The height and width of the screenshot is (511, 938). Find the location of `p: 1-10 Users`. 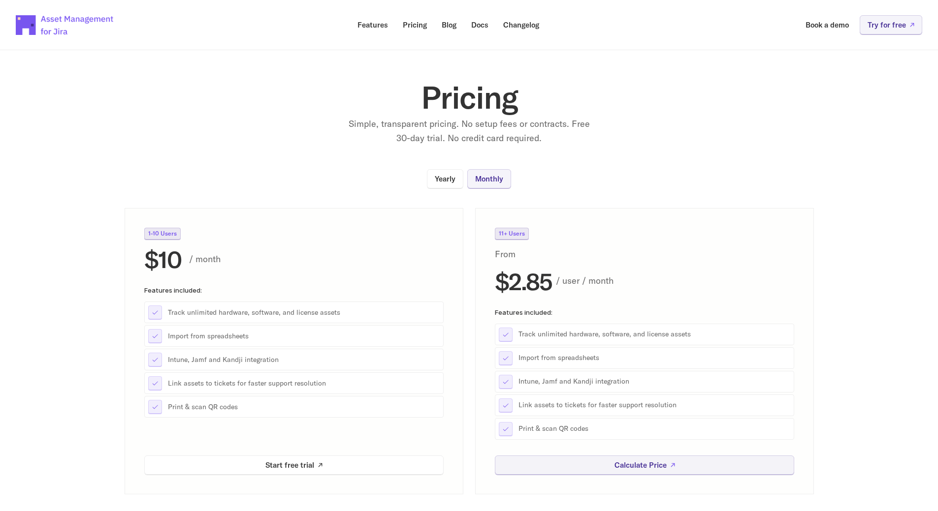

p: 1-10 Users is located at coordinates (162, 234).